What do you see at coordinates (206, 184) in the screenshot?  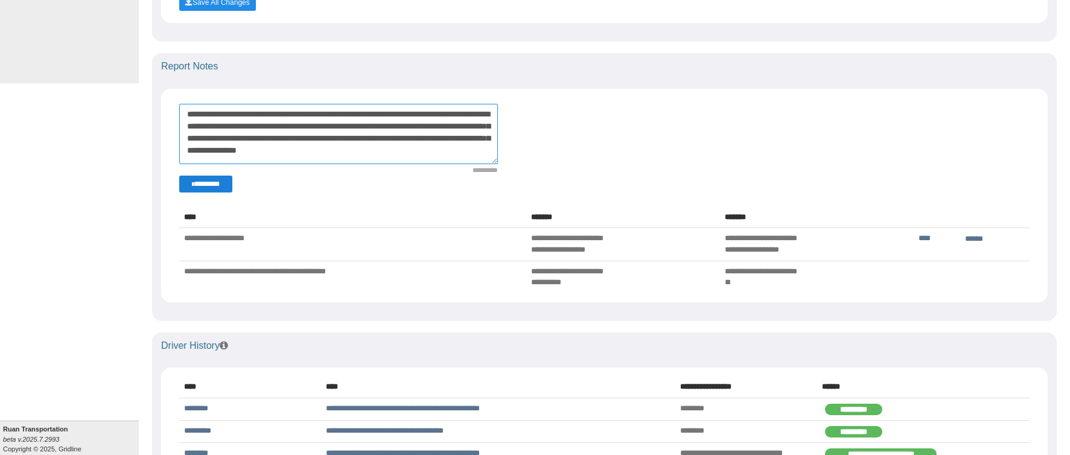 I see `button: Change Filter Options` at bounding box center [206, 184].